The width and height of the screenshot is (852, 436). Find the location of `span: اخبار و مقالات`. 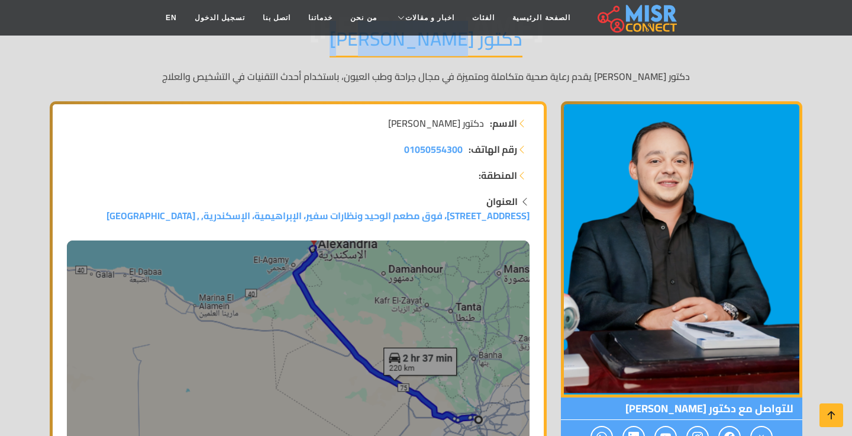

span: اخبار و مقالات is located at coordinates (430, 18).